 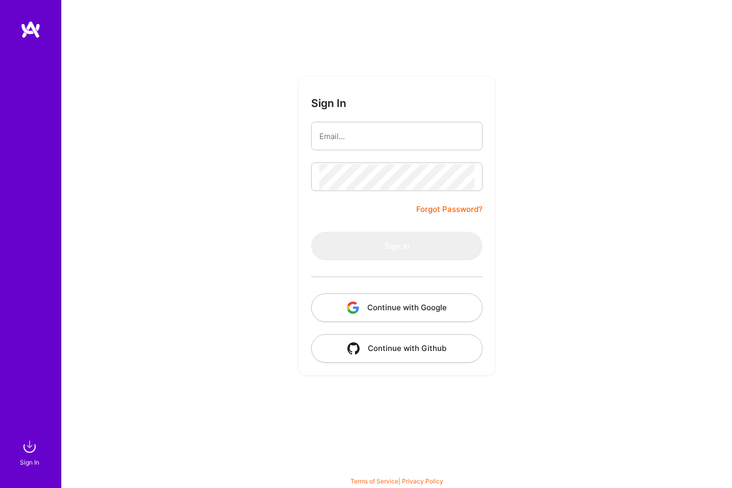 What do you see at coordinates (449, 210) in the screenshot?
I see `a: Forgot Password?` at bounding box center [449, 210].